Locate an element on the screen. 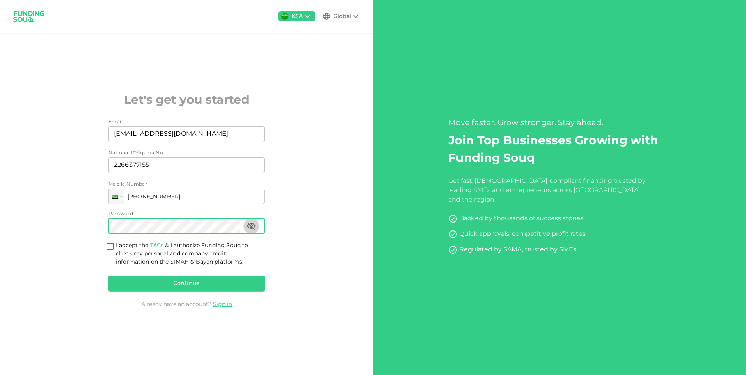 Image resolution: width=746 pixels, height=375 pixels. a: logo is located at coordinates (29, 16).